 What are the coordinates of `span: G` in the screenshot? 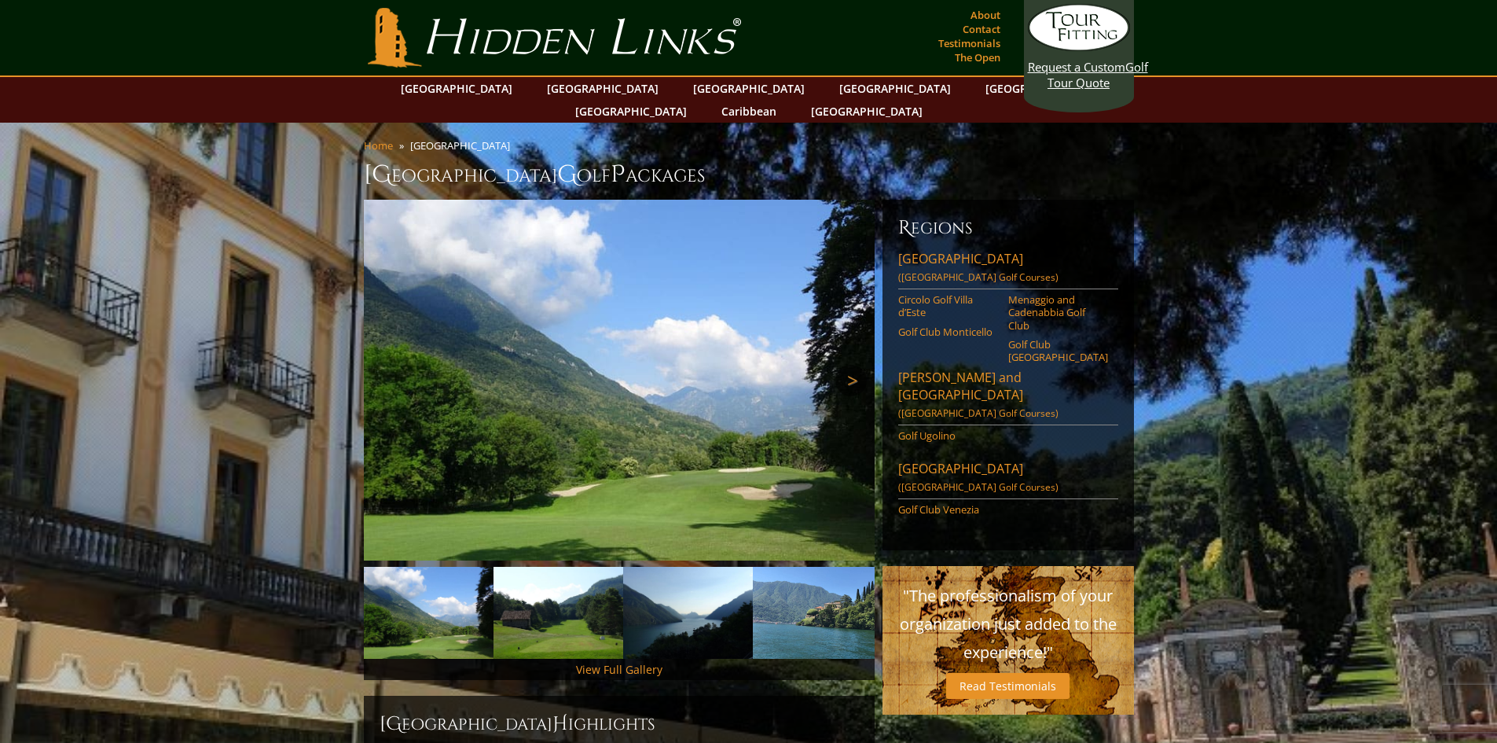 It's located at (567, 174).